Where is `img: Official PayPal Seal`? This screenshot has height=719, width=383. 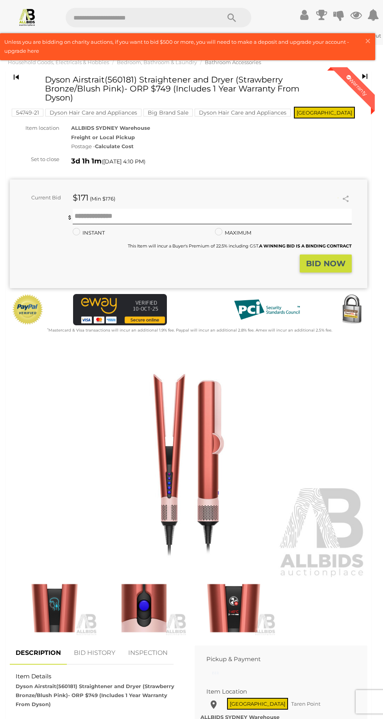 img: Official PayPal Seal is located at coordinates (28, 310).